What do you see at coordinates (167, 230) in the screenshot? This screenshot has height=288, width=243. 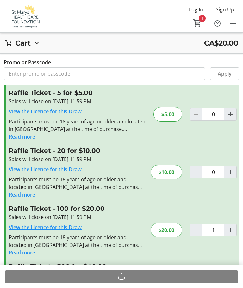 I see `div: $20.00` at bounding box center [167, 230].